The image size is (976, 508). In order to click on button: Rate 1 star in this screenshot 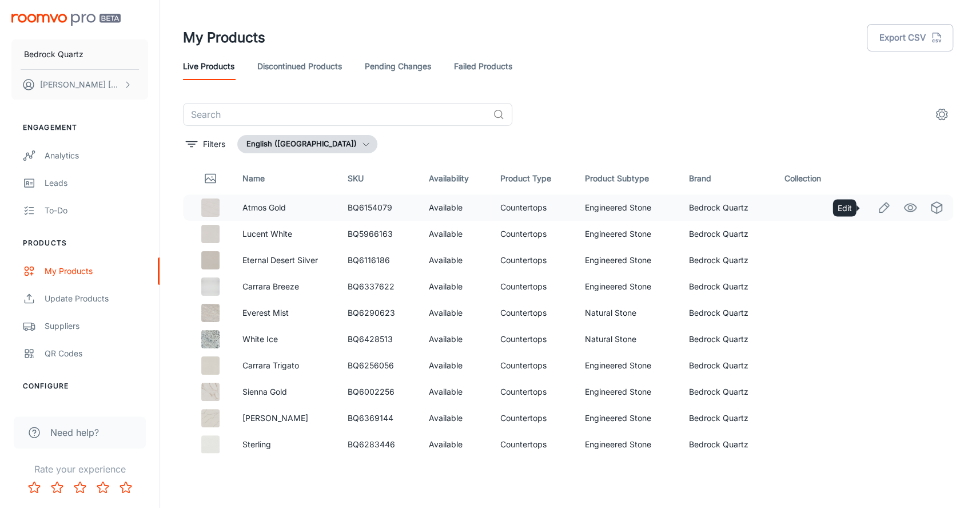, I will do `click(34, 487)`.